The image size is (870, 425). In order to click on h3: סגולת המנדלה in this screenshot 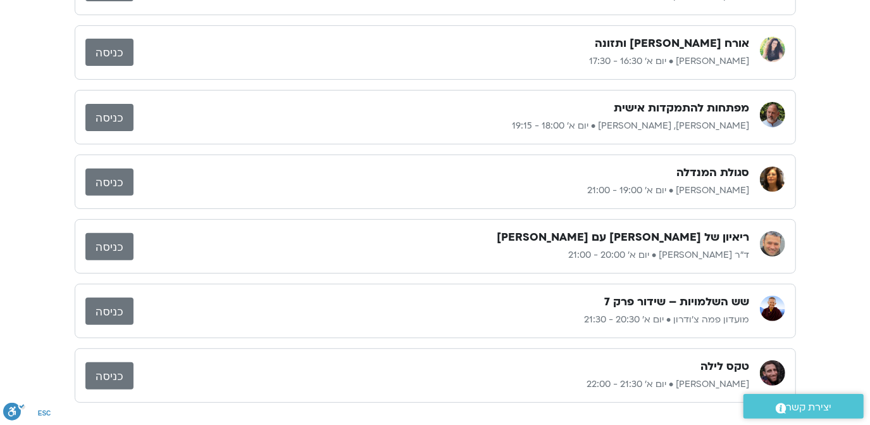, I will do `click(713, 173)`.